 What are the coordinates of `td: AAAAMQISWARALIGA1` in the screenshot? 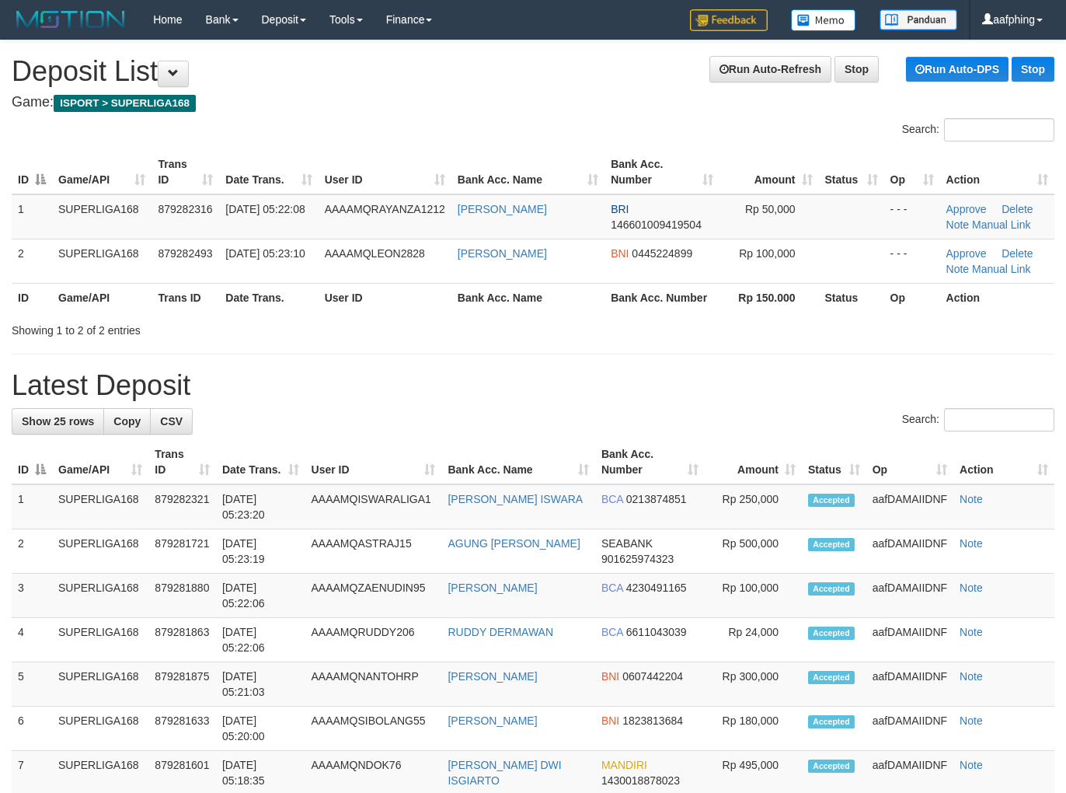 It's located at (374, 507).